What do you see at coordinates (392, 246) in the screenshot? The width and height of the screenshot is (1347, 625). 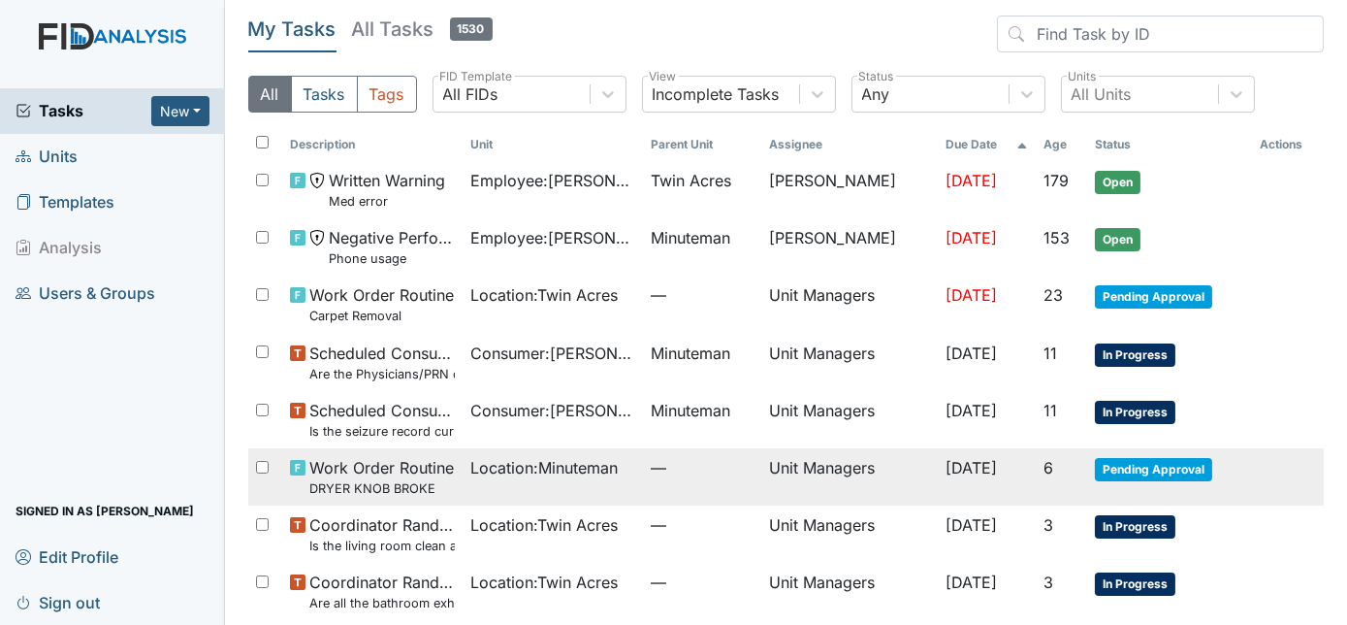 I see `span: Negative Performance Review Phone usage` at bounding box center [392, 246].